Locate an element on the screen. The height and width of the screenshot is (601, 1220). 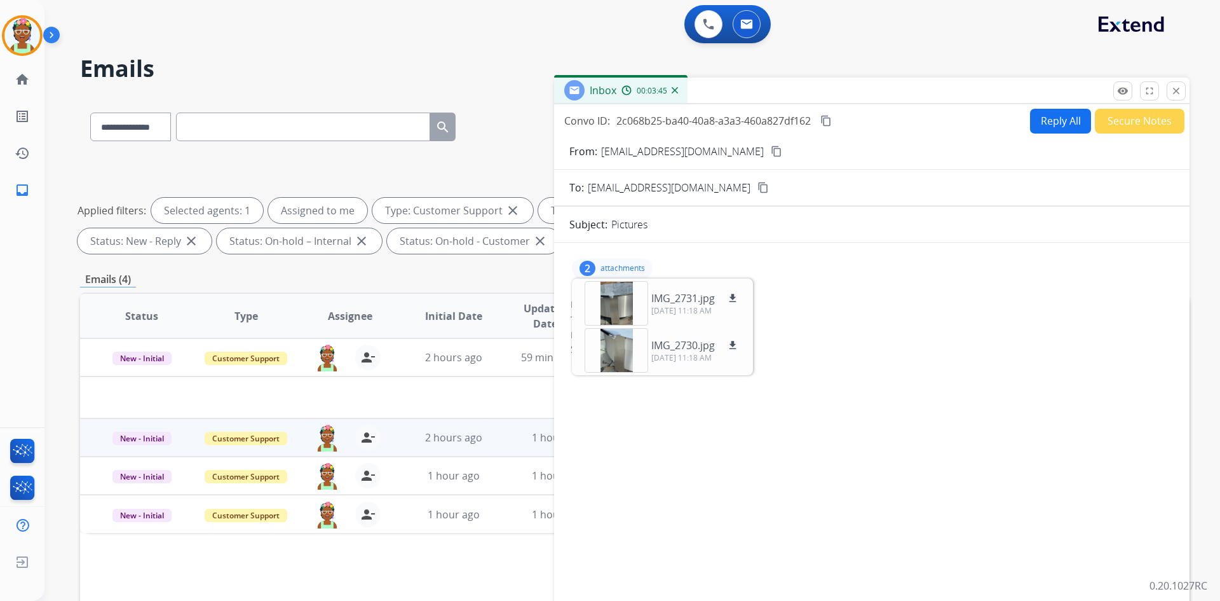
p: 0.20.1027RC is located at coordinates (1178, 585).